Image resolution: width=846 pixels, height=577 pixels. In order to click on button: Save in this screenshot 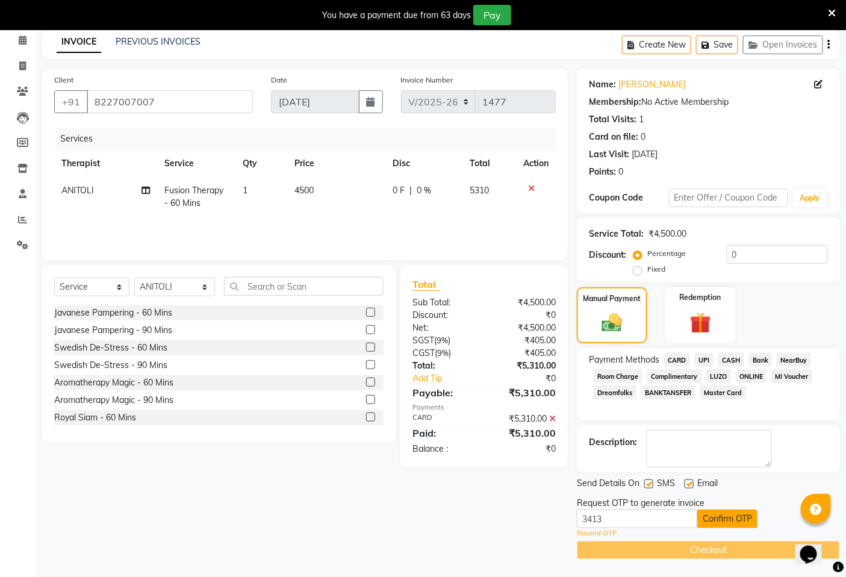, I will do `click(717, 45)`.